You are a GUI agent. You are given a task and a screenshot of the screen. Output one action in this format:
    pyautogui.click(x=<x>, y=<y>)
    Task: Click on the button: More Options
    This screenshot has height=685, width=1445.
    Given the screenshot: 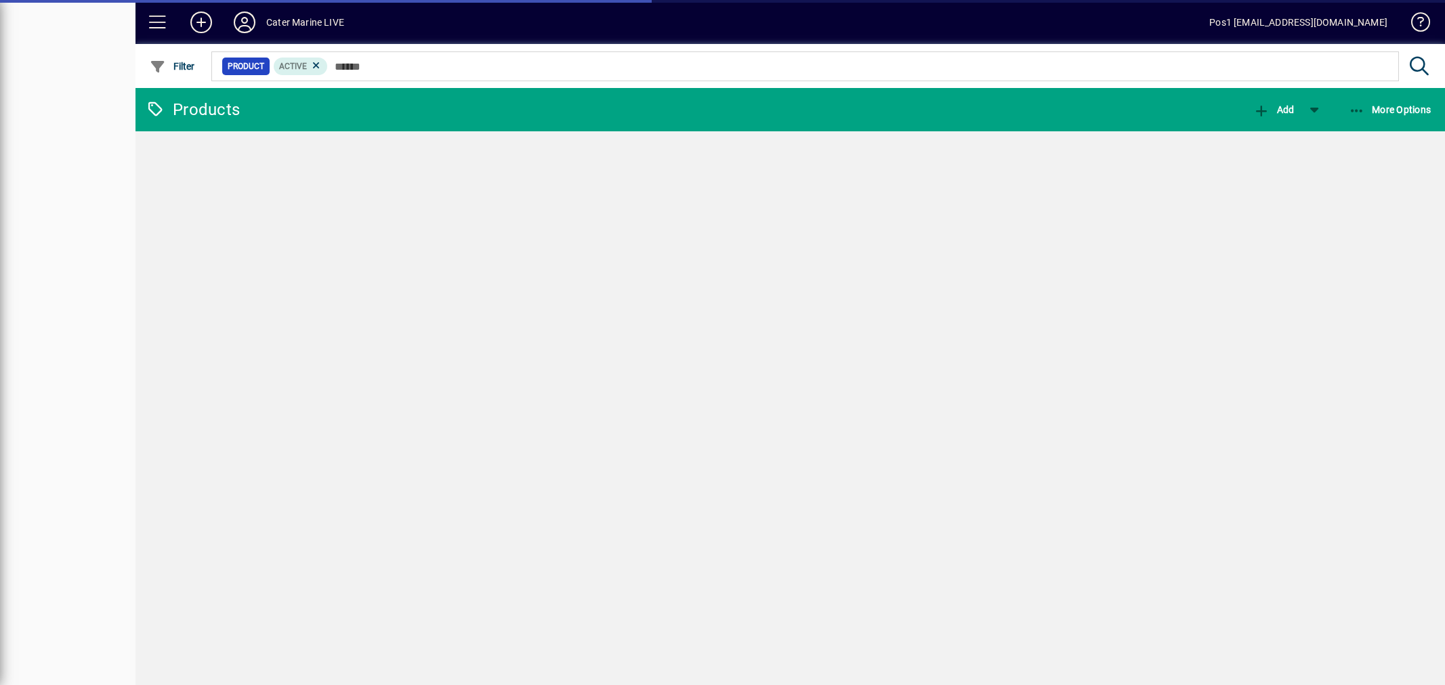 What is the action you would take?
    pyautogui.click(x=1390, y=110)
    